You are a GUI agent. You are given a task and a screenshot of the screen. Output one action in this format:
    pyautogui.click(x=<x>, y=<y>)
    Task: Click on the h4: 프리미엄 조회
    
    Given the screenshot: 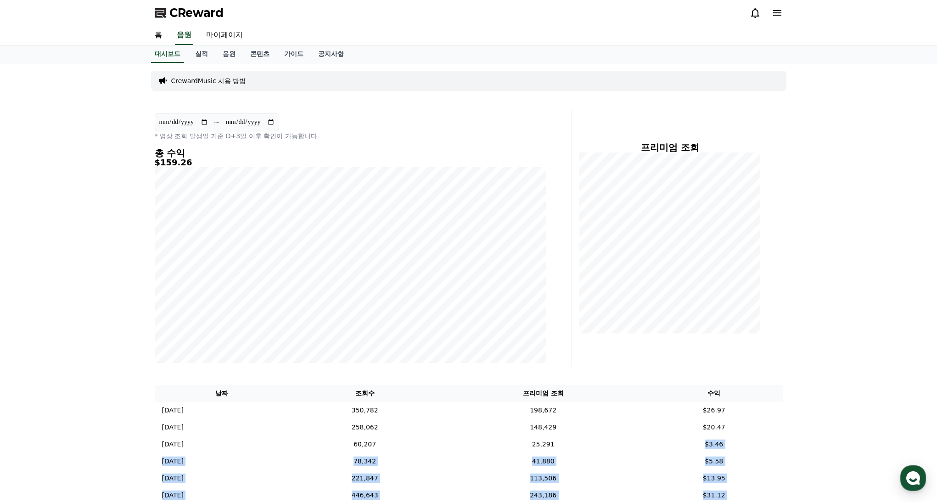 What is the action you would take?
    pyautogui.click(x=670, y=147)
    